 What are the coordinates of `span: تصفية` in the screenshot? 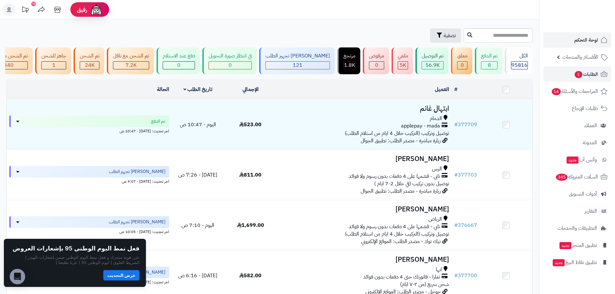 It's located at (449, 35).